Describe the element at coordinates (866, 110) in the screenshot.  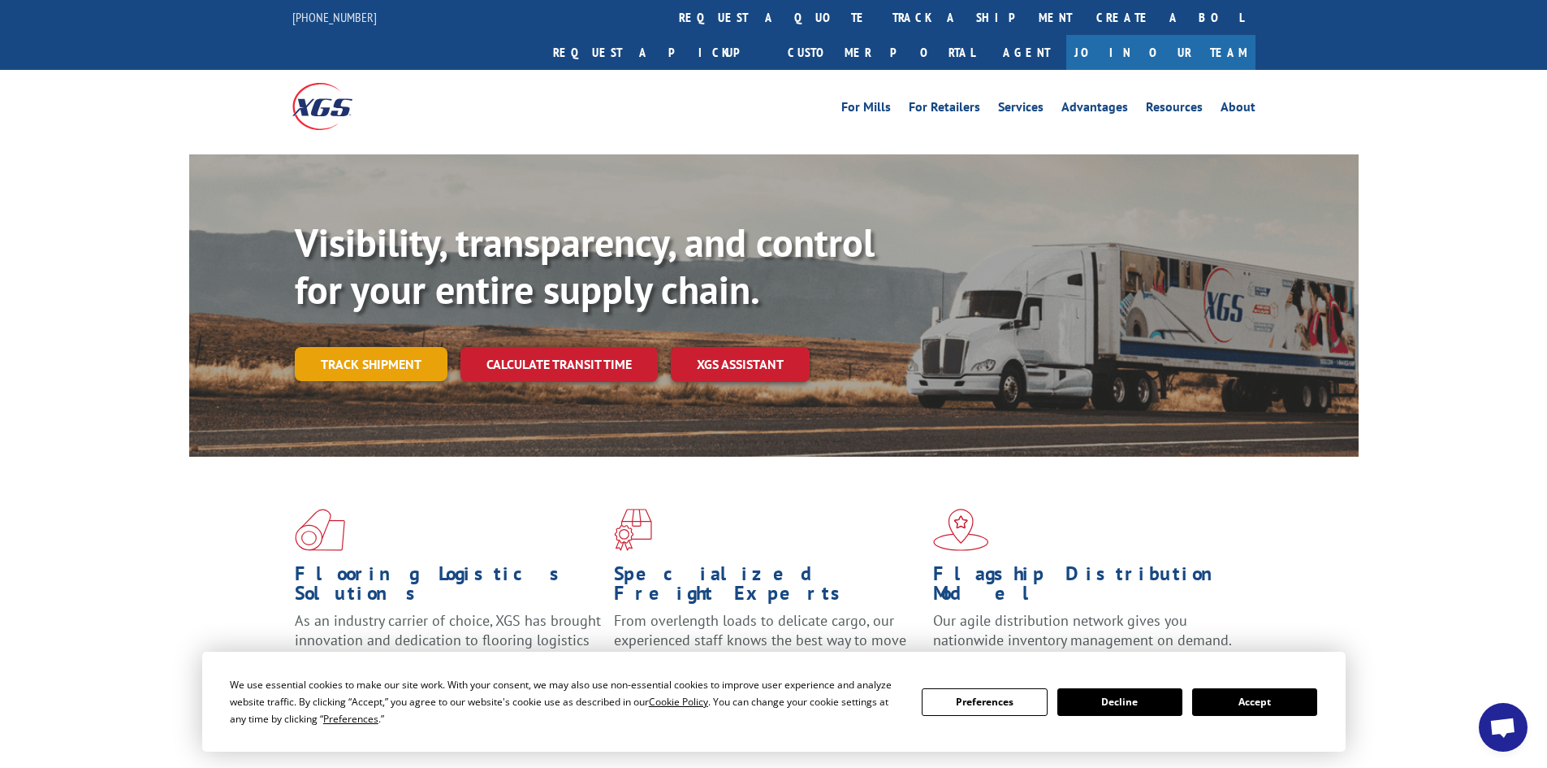
I see `a: For Mills` at that location.